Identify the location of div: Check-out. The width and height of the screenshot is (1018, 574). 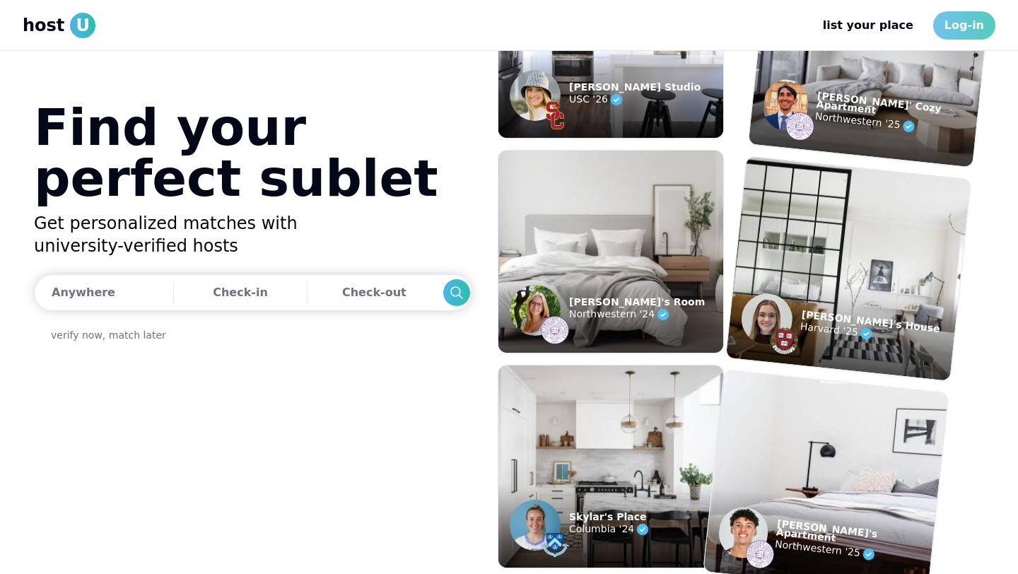
(374, 293).